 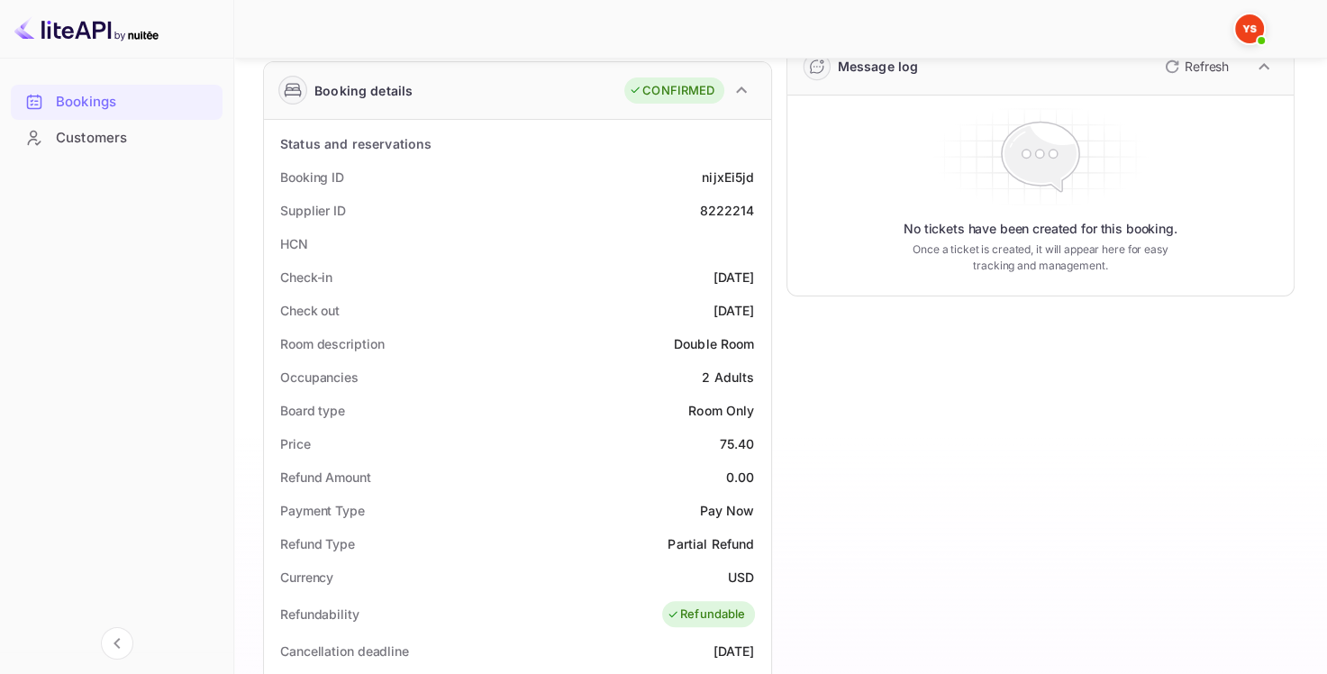 What do you see at coordinates (726, 210) in the screenshot?
I see `div: 8222214` at bounding box center [726, 210].